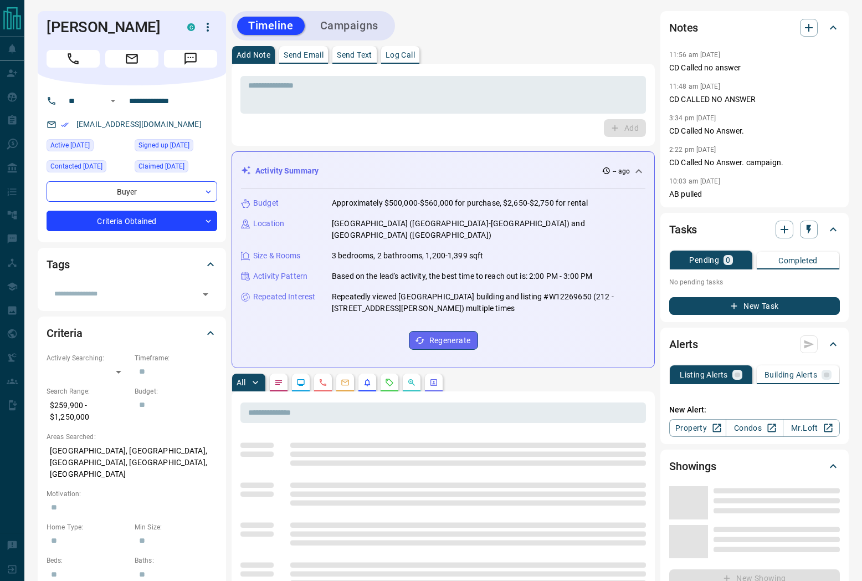 The width and height of the screenshot is (862, 581). Describe the element at coordinates (132, 264) in the screenshot. I see `div: Tags` at that location.